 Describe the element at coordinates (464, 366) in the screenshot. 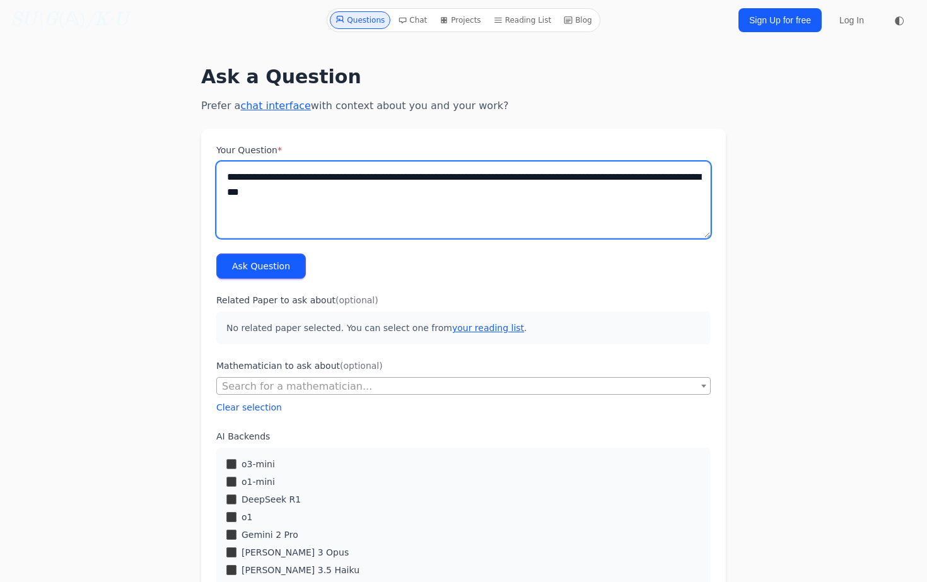

I see `label: Mathematician to ask about` at that location.